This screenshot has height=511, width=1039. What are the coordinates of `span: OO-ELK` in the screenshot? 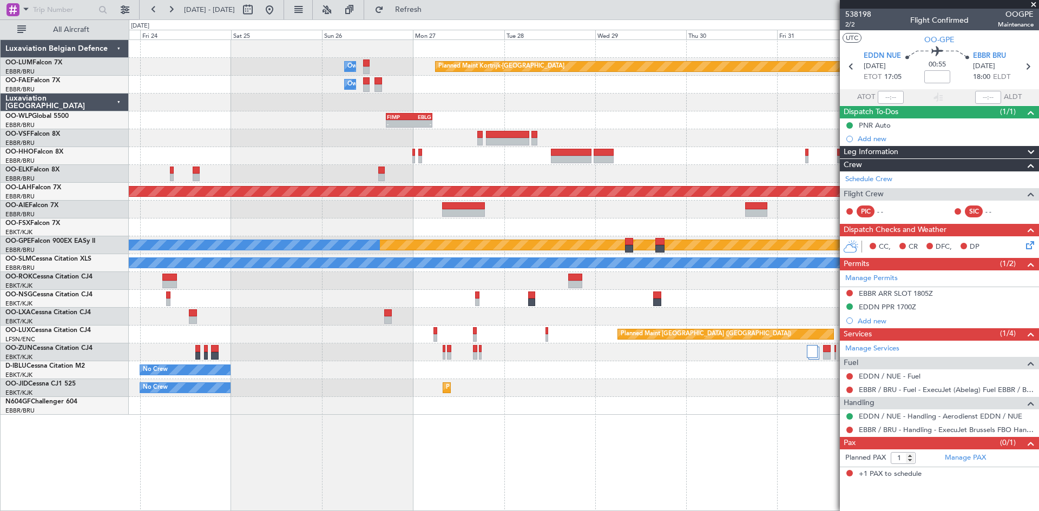 It's located at (17, 170).